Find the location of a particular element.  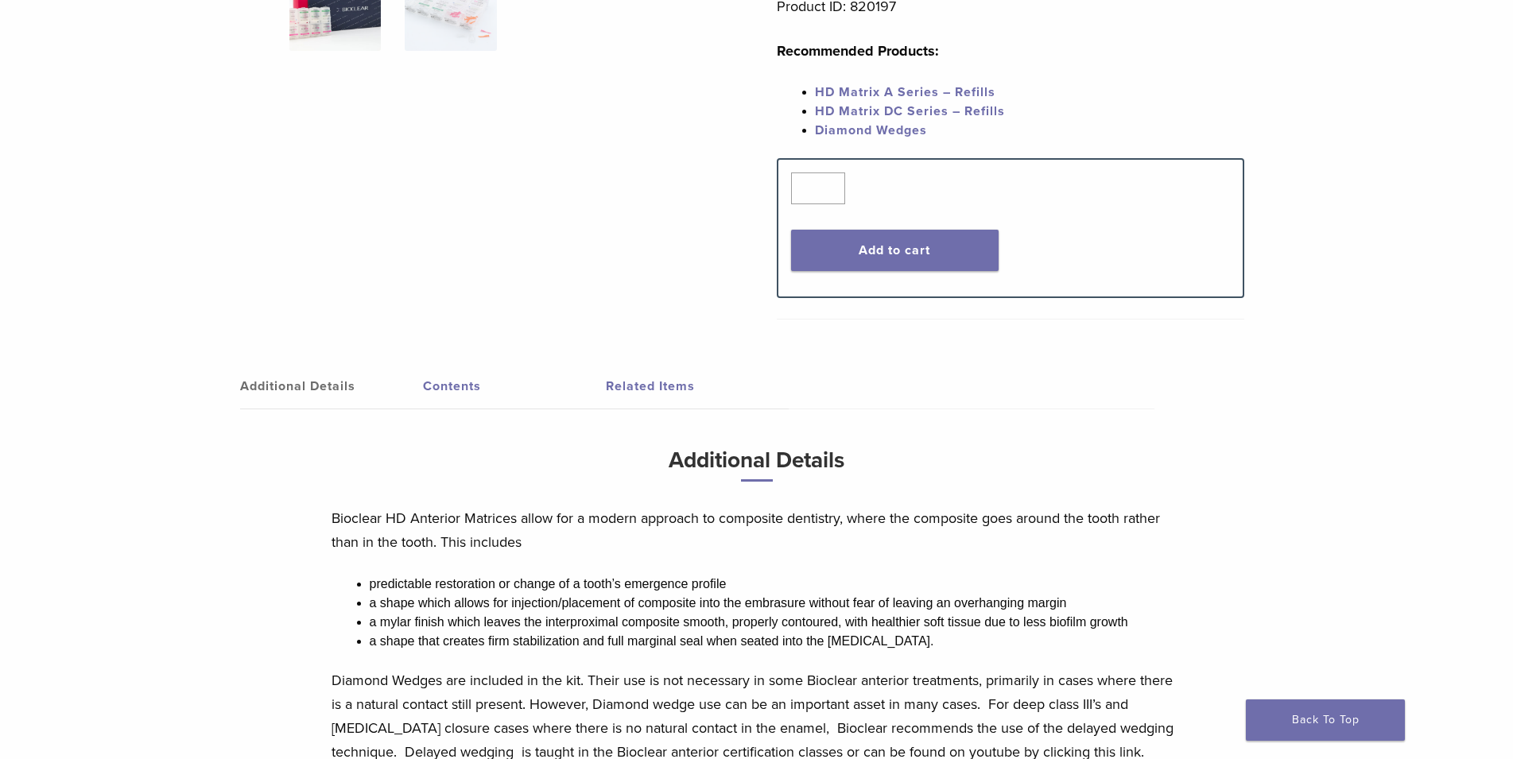

button: Add to cart is located at coordinates (894, 250).